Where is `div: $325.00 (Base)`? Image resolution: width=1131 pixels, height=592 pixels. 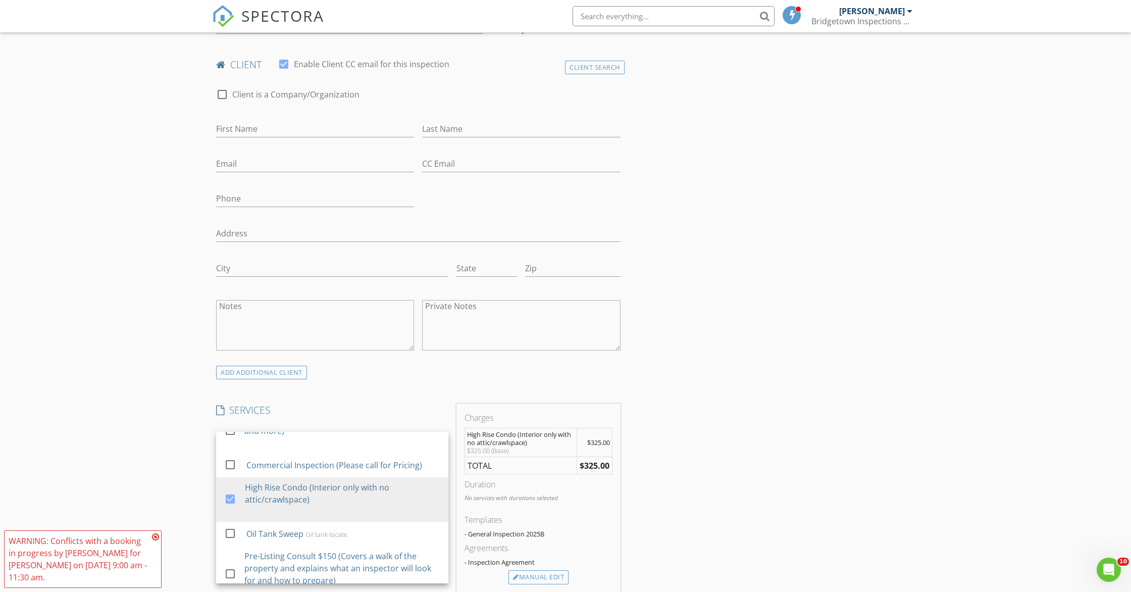 div: $325.00 (Base) is located at coordinates (521, 450).